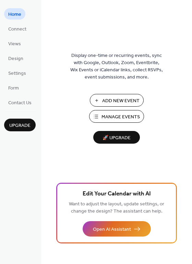 Image resolution: width=192 pixels, height=264 pixels. I want to click on span: 🚀 Upgrade, so click(116, 138).